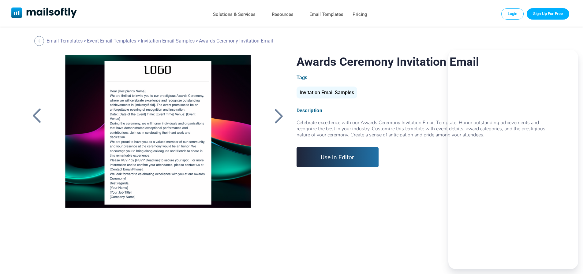 This screenshot has width=583, height=274. Describe the element at coordinates (327, 92) in the screenshot. I see `div: Invitation Email Samples` at that location.